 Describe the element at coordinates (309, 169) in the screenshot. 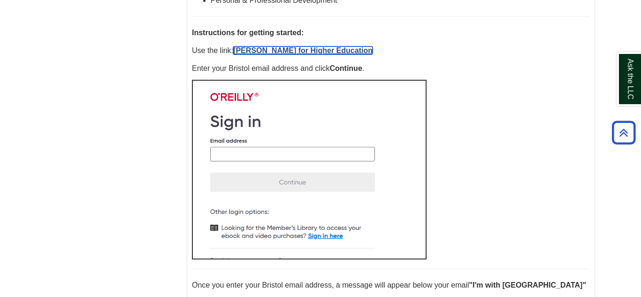

I see `img: oreilly sign in` at that location.